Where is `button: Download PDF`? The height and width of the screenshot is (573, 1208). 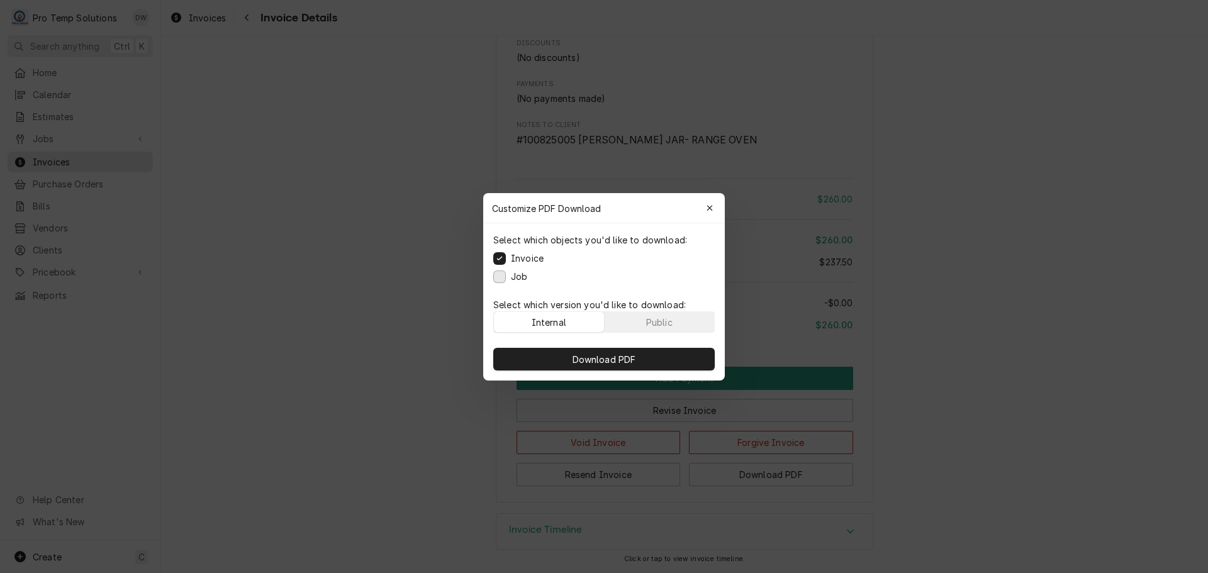
button: Download PDF is located at coordinates (604, 359).